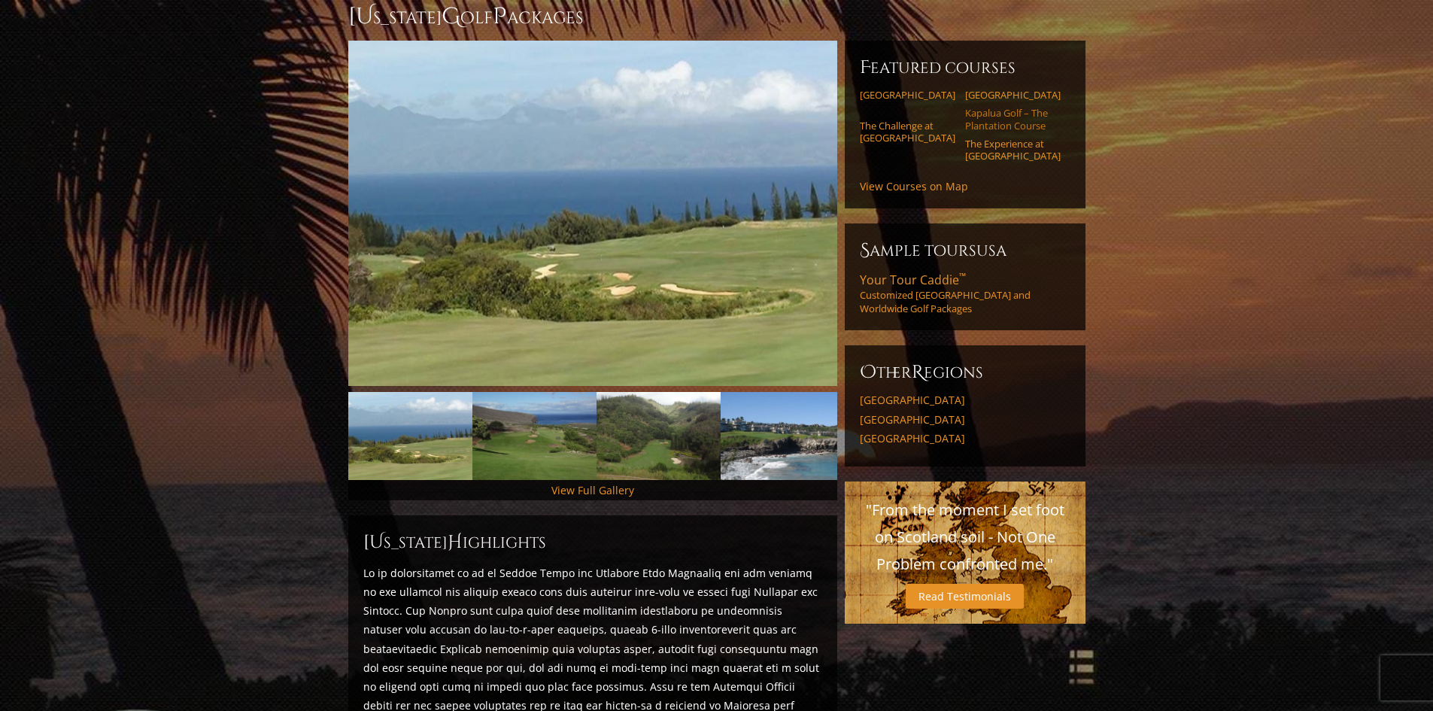 Image resolution: width=1433 pixels, height=711 pixels. What do you see at coordinates (964, 596) in the screenshot?
I see `a: Read Testimonials` at bounding box center [964, 596].